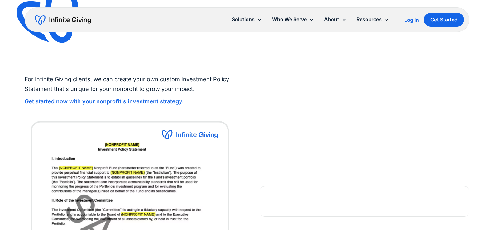  What do you see at coordinates (412, 20) in the screenshot?
I see `div: Log In` at bounding box center [412, 20].